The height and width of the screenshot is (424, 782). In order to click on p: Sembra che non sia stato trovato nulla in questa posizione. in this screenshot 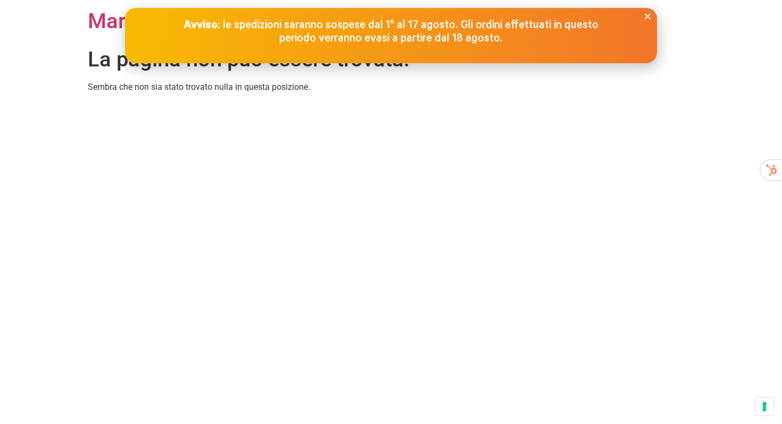, I will do `click(391, 87)`.